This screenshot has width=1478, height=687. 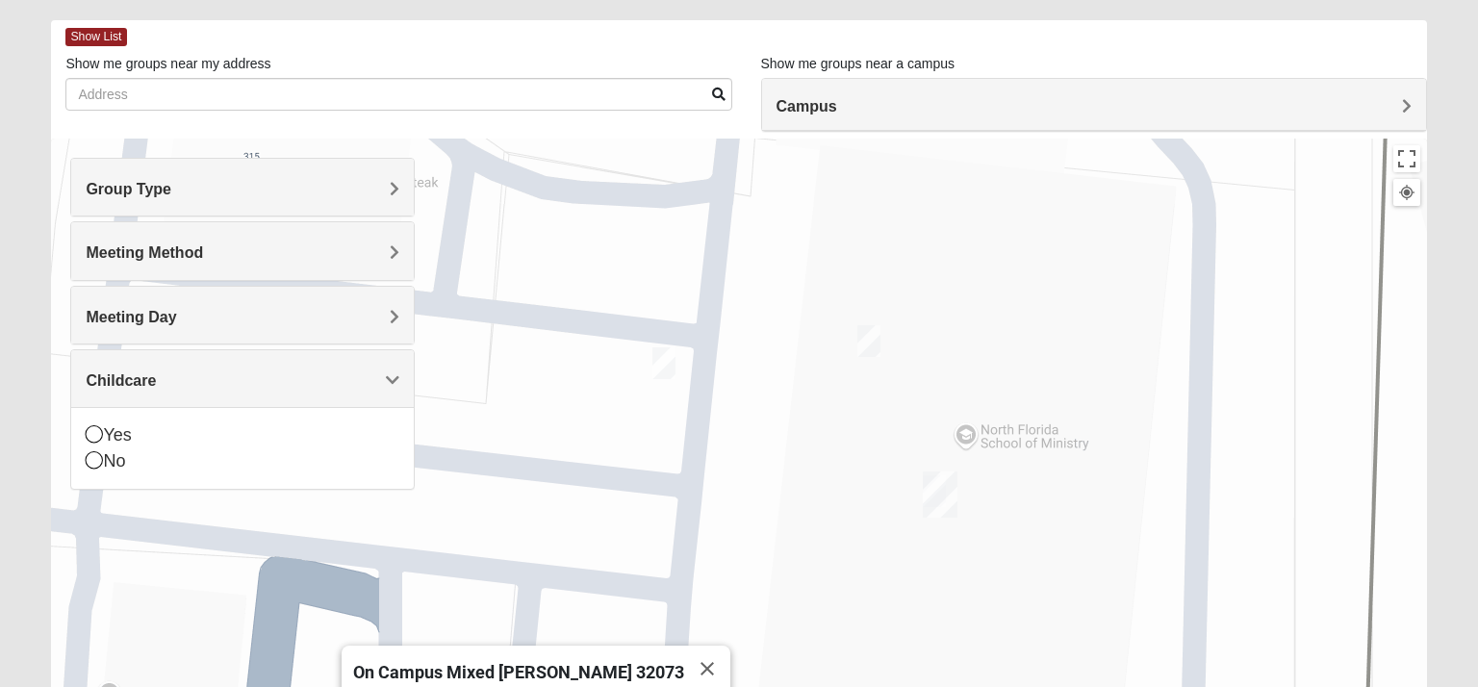 What do you see at coordinates (242, 250) in the screenshot?
I see `div: Meeting Method` at bounding box center [242, 250].